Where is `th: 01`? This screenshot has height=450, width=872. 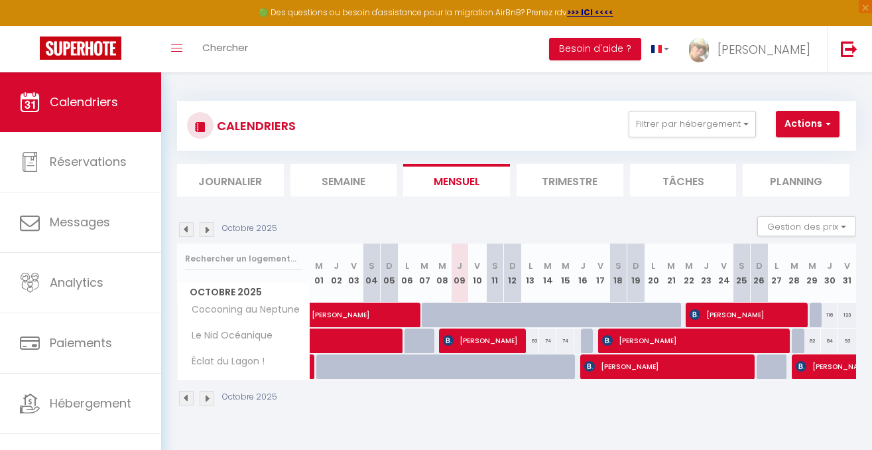 th: 01 is located at coordinates (319, 273).